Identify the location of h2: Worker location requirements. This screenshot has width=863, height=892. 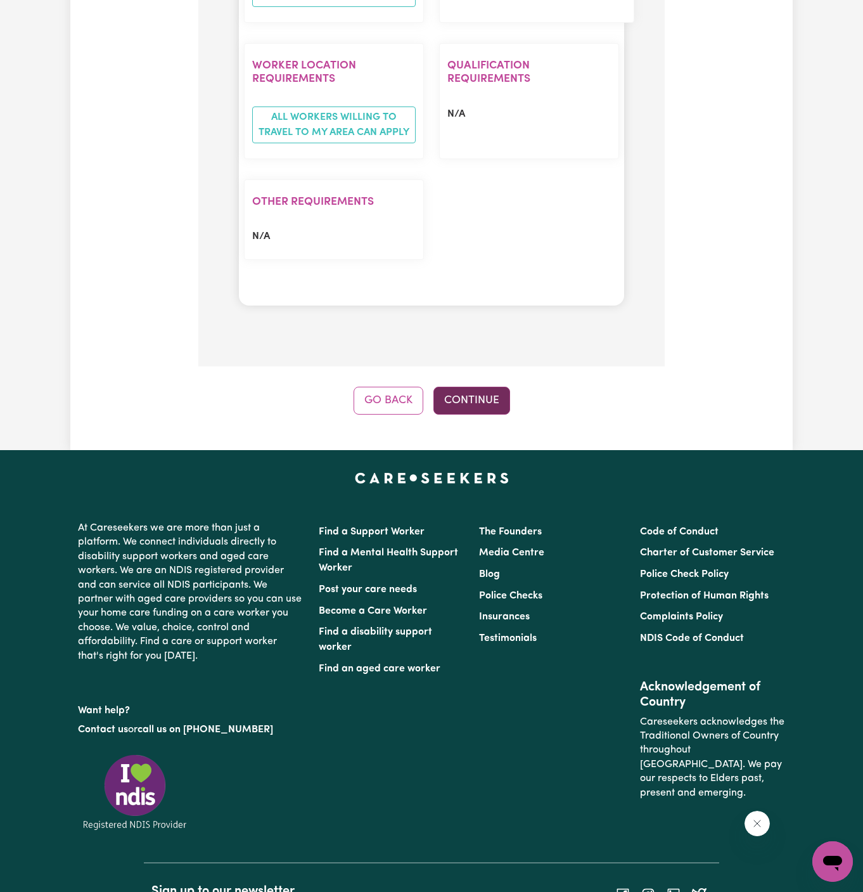
(334, 72).